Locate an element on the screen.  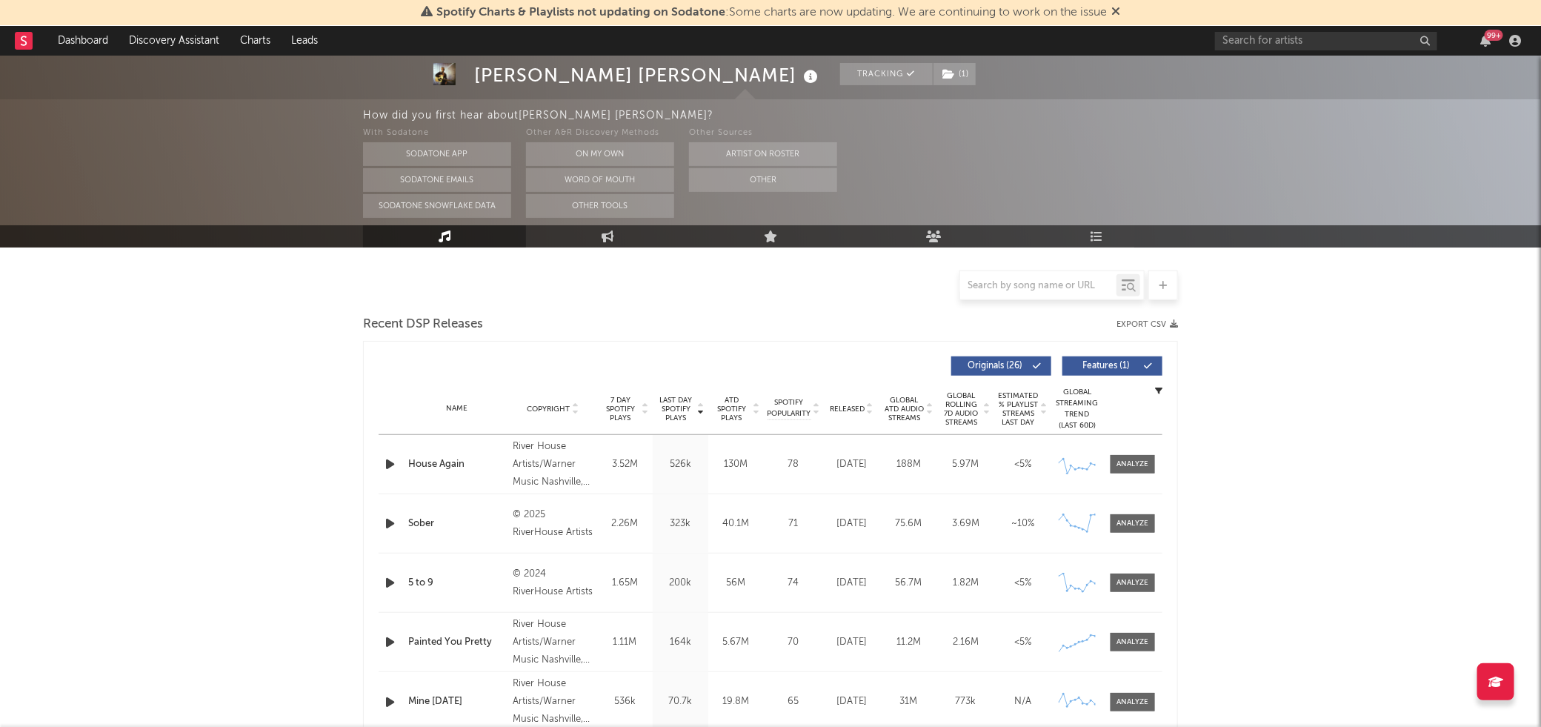
div: Other A&R Discovery Methods is located at coordinates (600, 133).